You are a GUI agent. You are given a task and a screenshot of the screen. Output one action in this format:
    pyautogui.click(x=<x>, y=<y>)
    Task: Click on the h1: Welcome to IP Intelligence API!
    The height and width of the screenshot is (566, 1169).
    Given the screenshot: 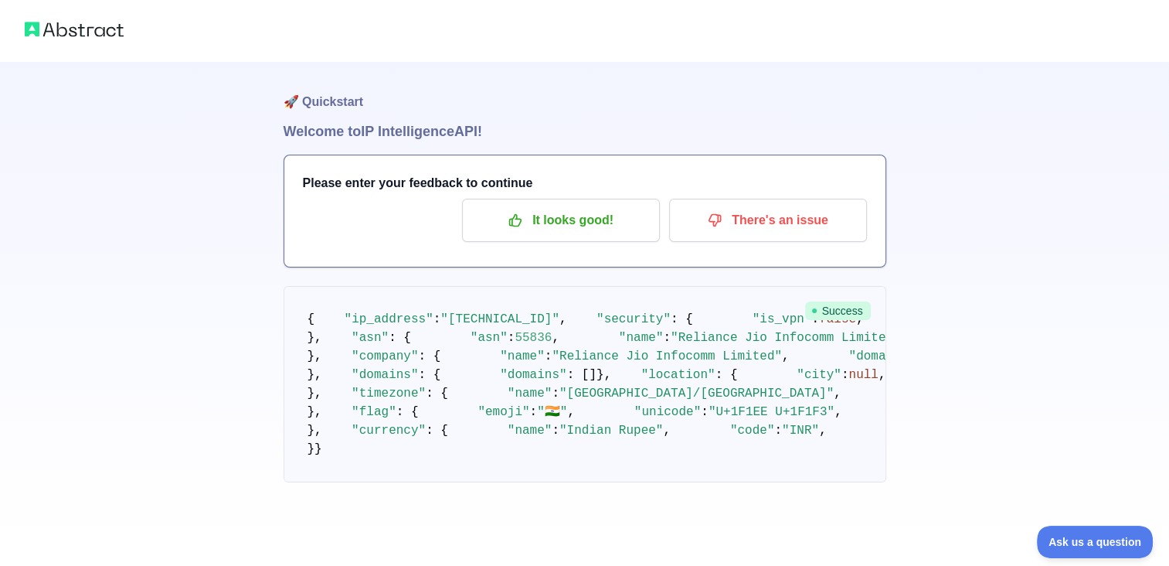 What is the action you would take?
    pyautogui.click(x=585, y=131)
    